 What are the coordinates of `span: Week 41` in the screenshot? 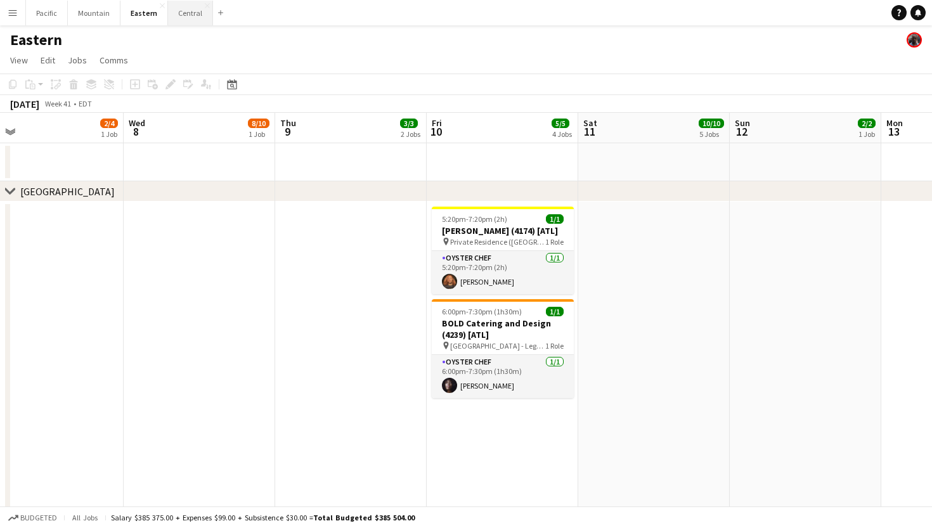 It's located at (58, 103).